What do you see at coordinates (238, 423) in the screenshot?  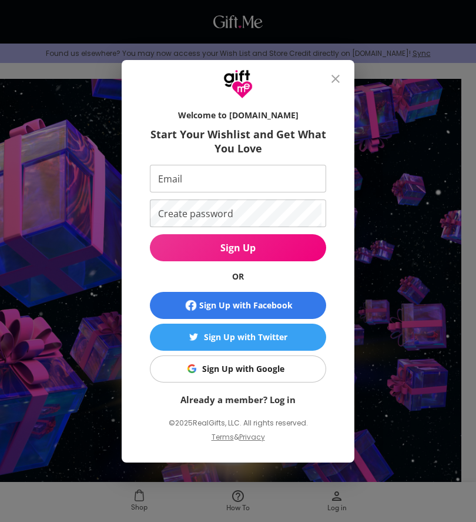 I see `p: © 2025 RealGifts, LLC. All rights reserved.` at bounding box center [238, 423].